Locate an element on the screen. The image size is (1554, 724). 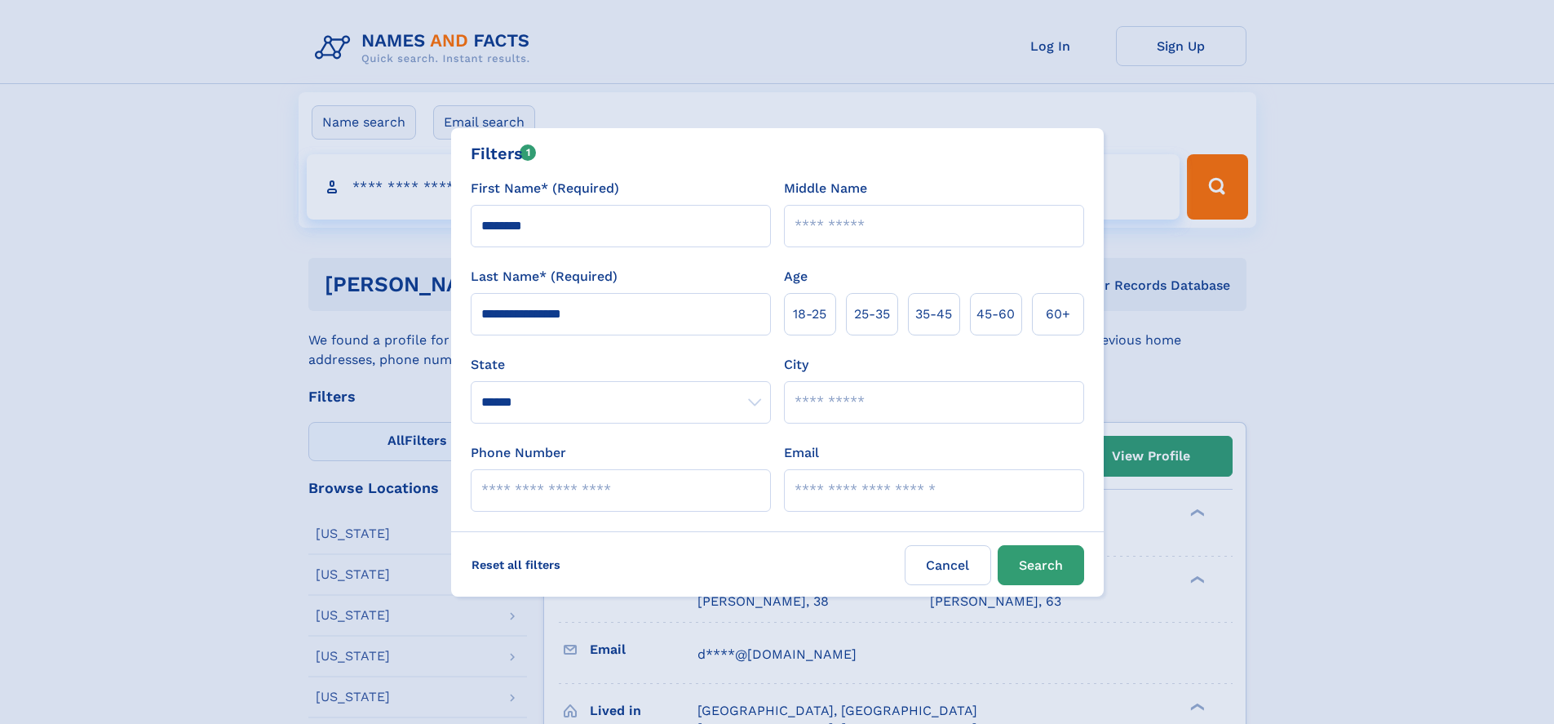
span: 35‑45 is located at coordinates (934, 314).